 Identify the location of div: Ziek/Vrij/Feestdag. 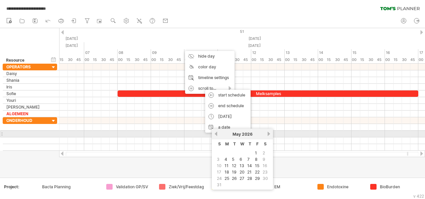
(187, 186).